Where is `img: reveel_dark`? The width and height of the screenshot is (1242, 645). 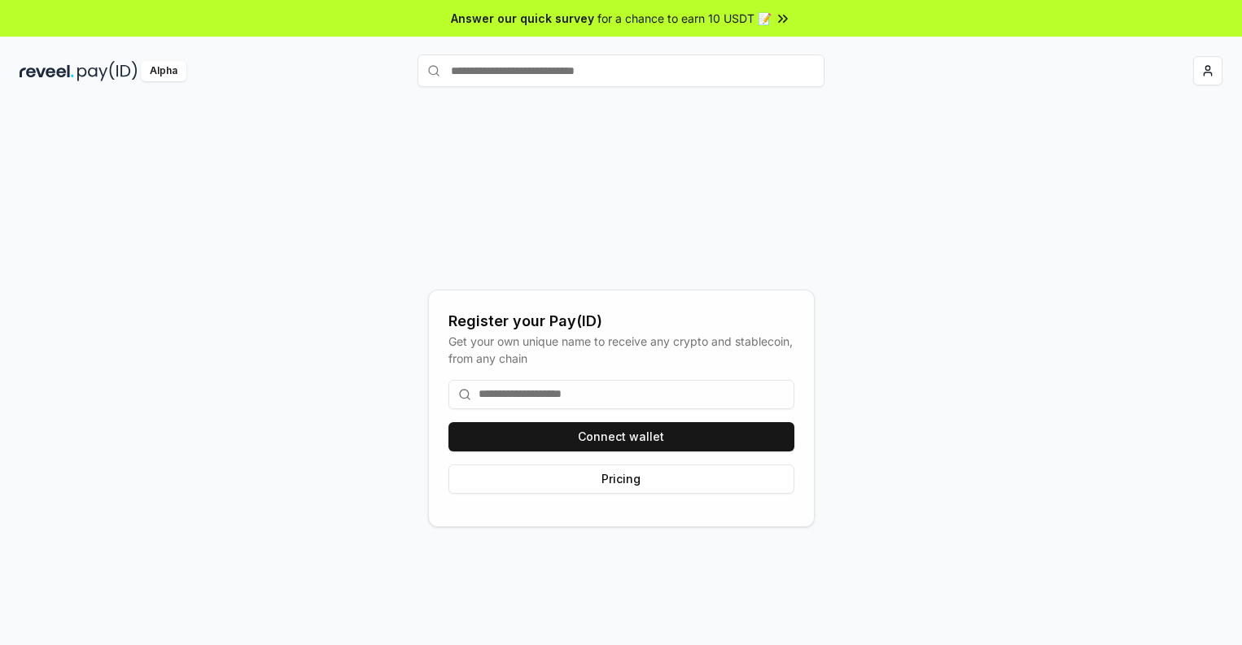
img: reveel_dark is located at coordinates (46, 71).